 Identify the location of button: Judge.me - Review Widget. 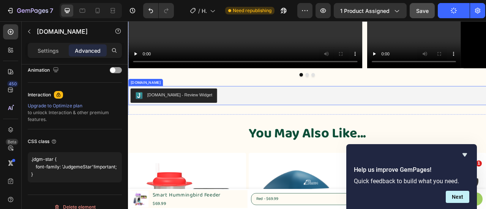
(58, 94).